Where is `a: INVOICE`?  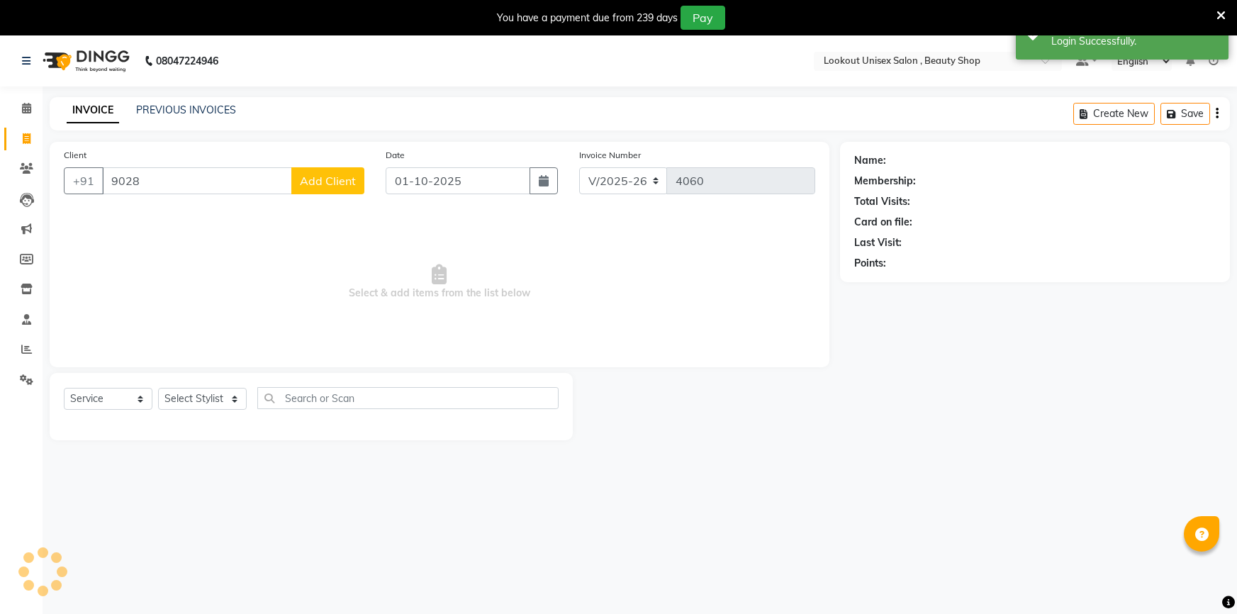 a: INVOICE is located at coordinates (93, 111).